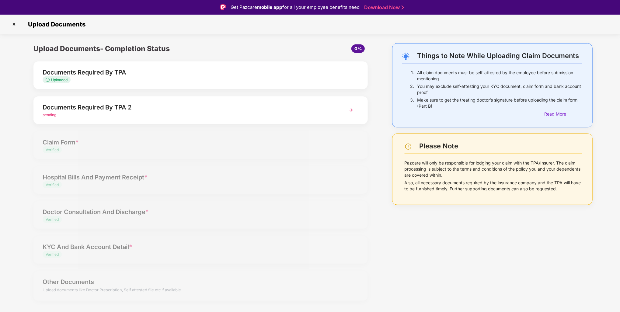 The image size is (620, 312). I want to click on span: 0%, so click(358, 48).